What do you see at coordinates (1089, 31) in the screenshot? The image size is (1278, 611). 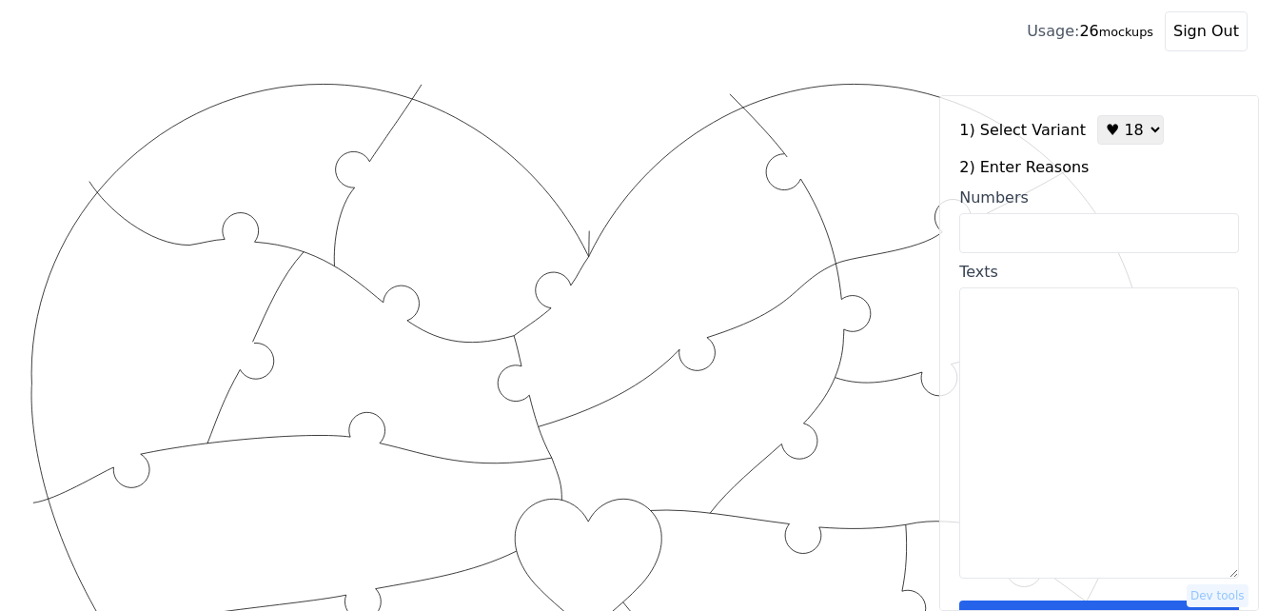 I see `div: 26` at bounding box center [1089, 31].